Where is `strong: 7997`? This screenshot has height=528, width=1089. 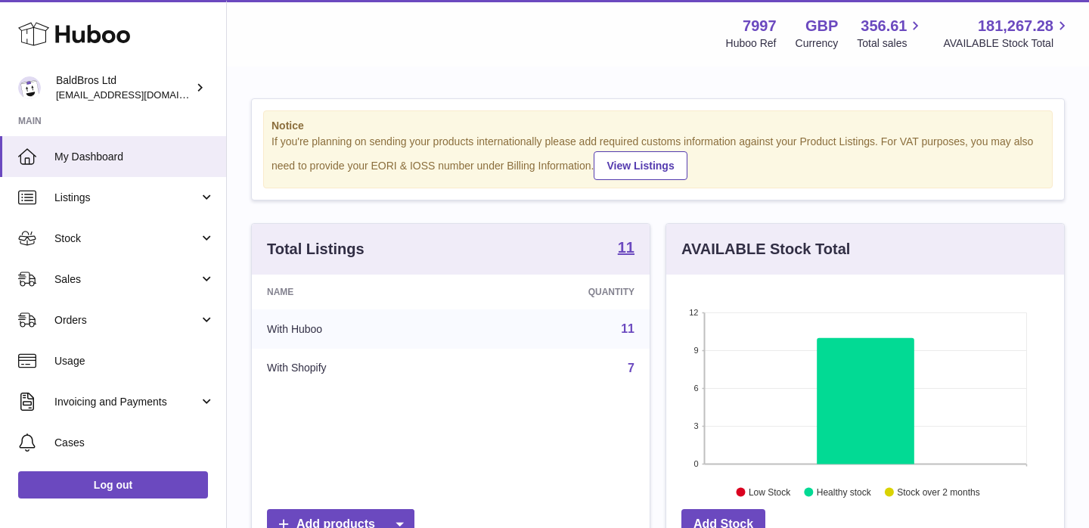
strong: 7997 is located at coordinates (759, 26).